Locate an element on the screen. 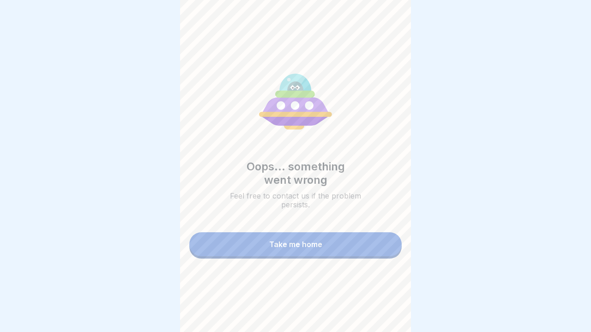 The height and width of the screenshot is (332, 591). img: ufo.svg is located at coordinates (295, 102).